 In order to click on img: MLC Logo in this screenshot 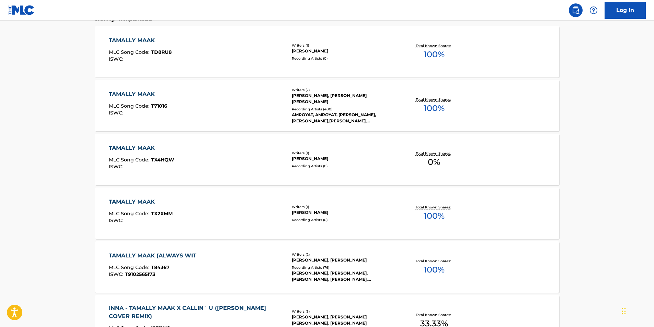, I will do `click(21, 10)`.